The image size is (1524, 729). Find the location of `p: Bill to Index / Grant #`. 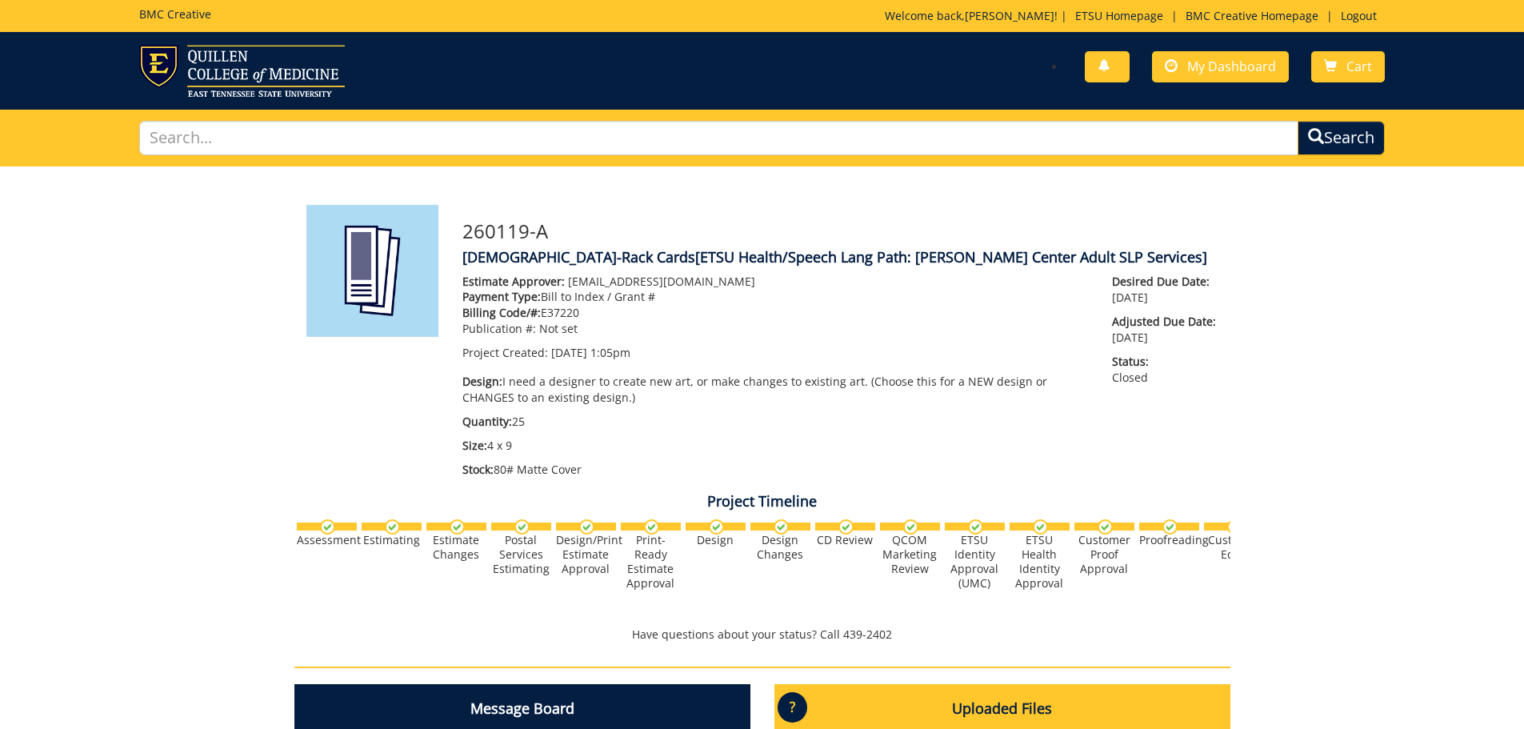

p: Bill to Index / Grant # is located at coordinates (775, 297).